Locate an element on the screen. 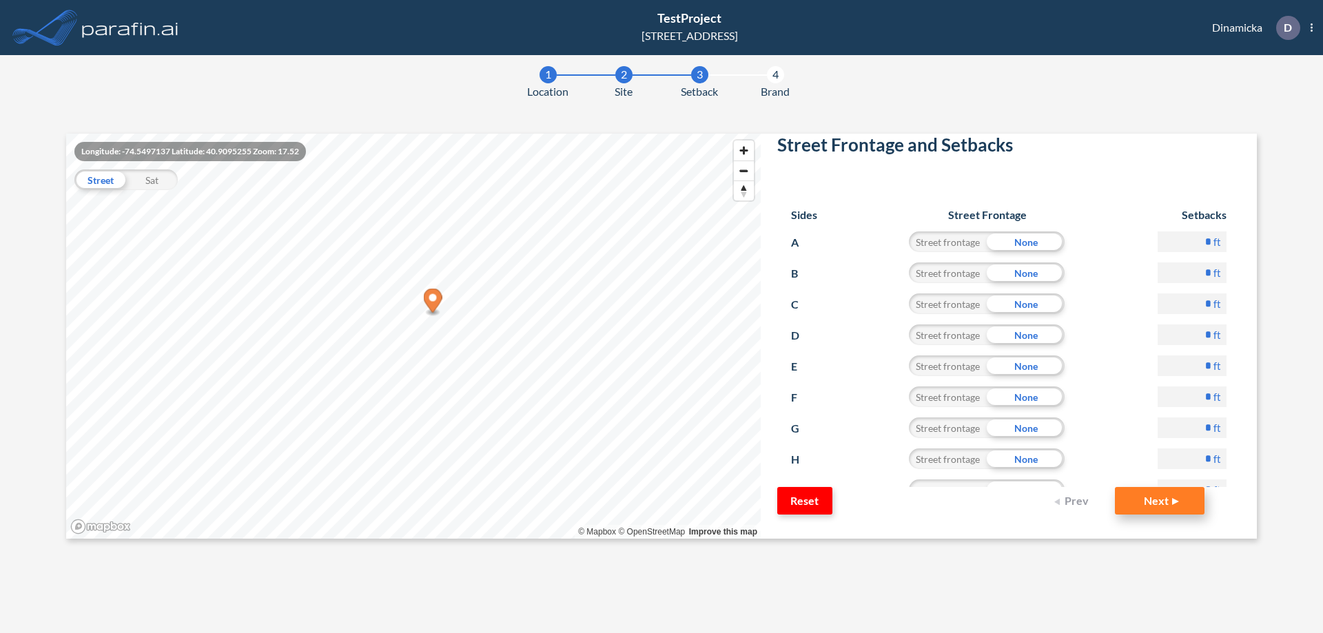 The width and height of the screenshot is (1323, 633). h6: Street Frontage is located at coordinates (987, 214).